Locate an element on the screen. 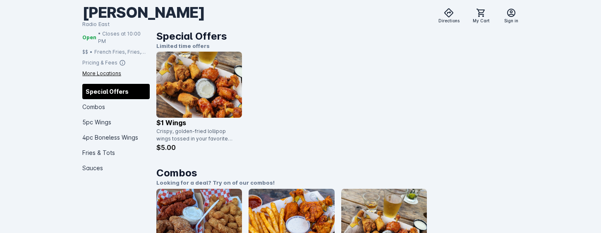  div: Combos is located at coordinates (116, 106).